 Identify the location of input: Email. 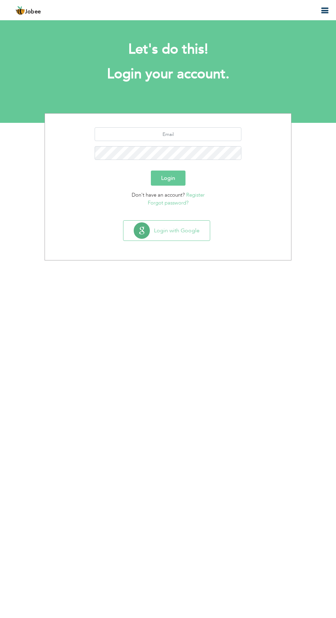
(168, 134).